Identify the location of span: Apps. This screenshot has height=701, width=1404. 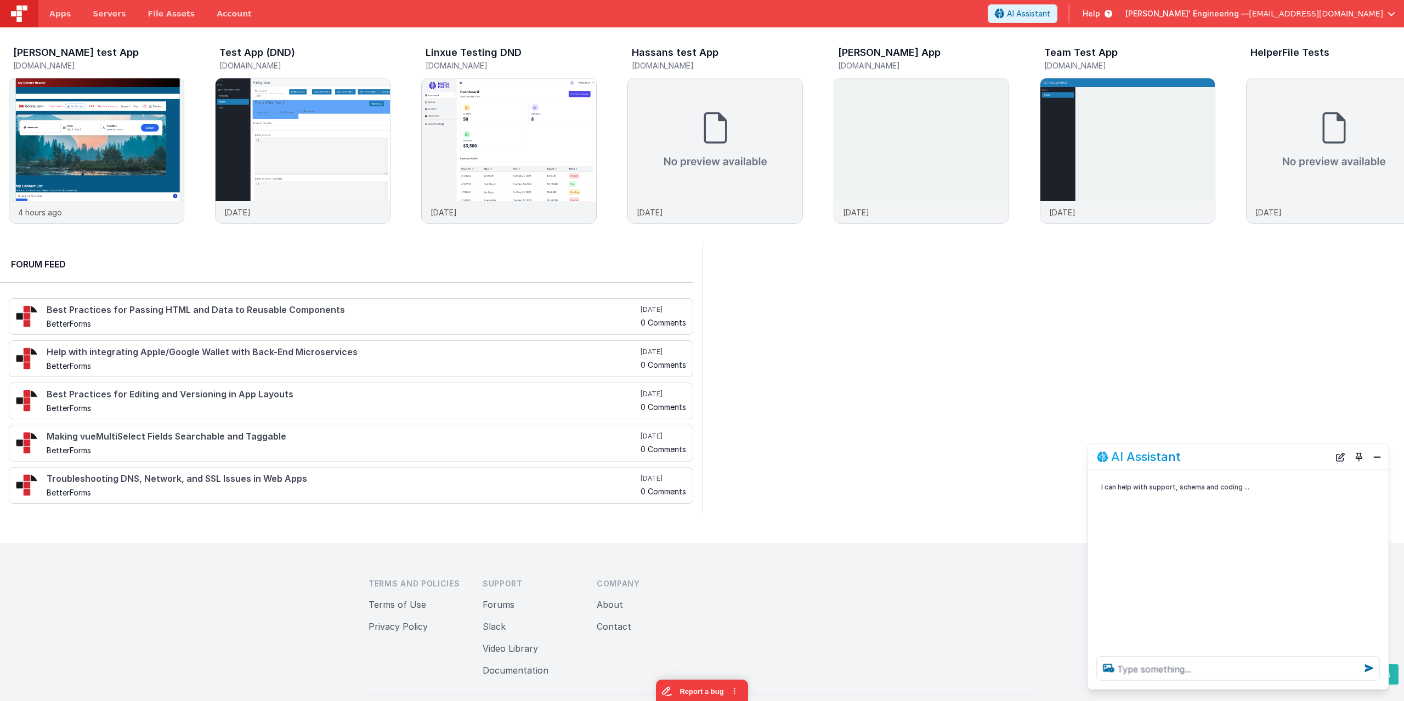
(60, 14).